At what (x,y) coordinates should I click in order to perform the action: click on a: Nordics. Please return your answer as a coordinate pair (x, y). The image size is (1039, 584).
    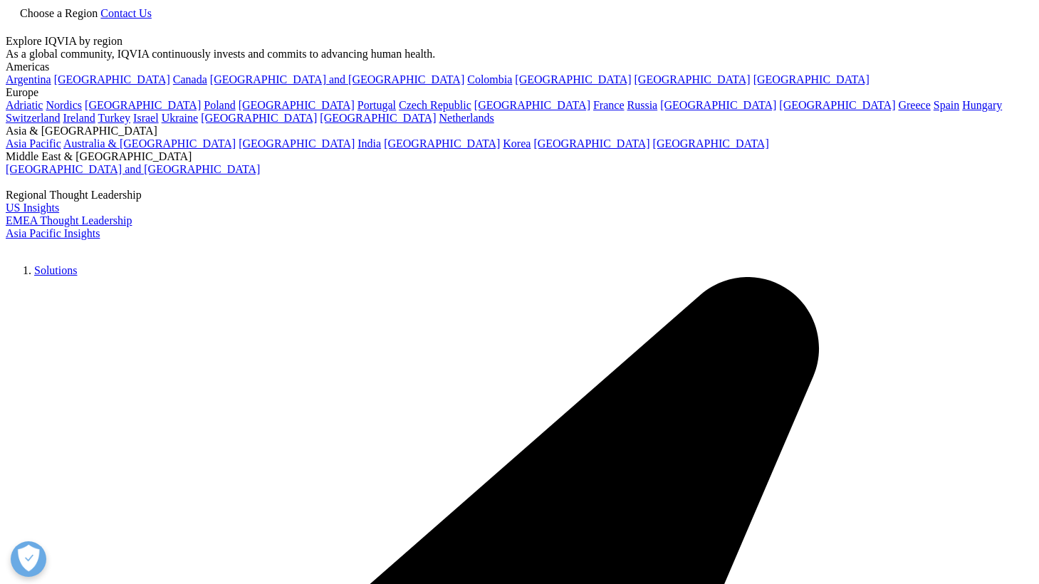
    Looking at the image, I should click on (63, 105).